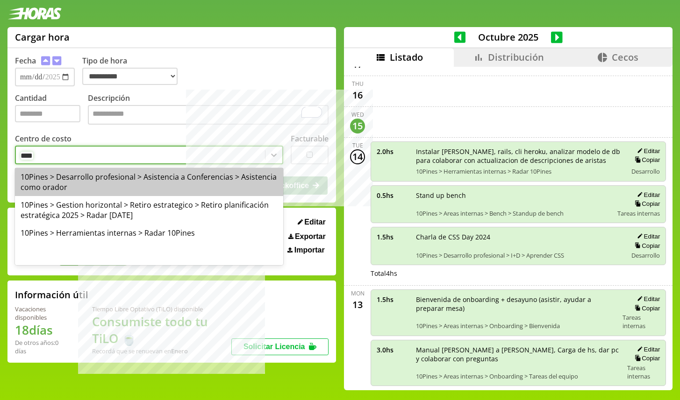 Image resolution: width=680 pixels, height=400 pixels. What do you see at coordinates (35, 14) in the screenshot?
I see `img: logotipo` at bounding box center [35, 14].